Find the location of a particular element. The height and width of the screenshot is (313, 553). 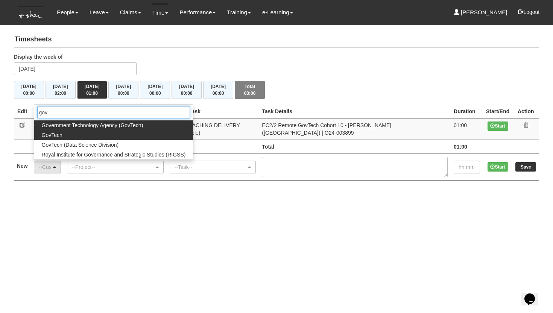

input: hh:mm is located at coordinates (467, 167).